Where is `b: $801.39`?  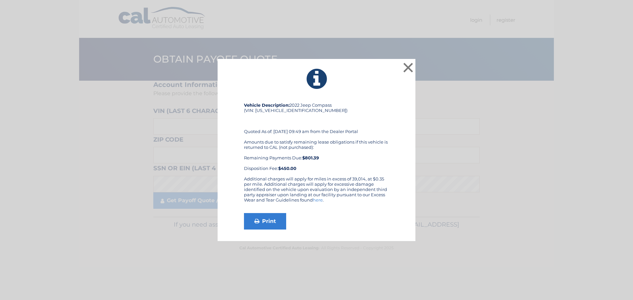 b: $801.39 is located at coordinates (311, 158).